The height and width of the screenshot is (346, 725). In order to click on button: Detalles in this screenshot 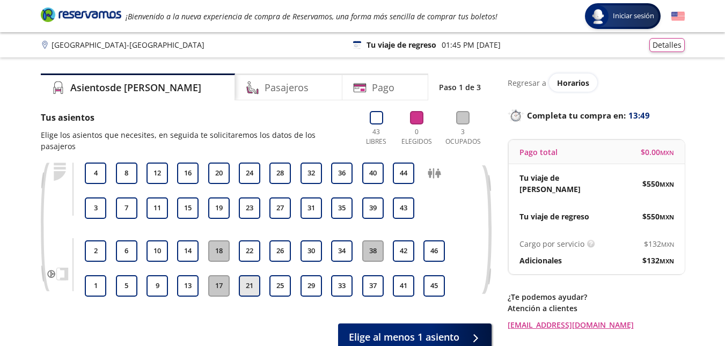, I will do `click(667, 45)`.